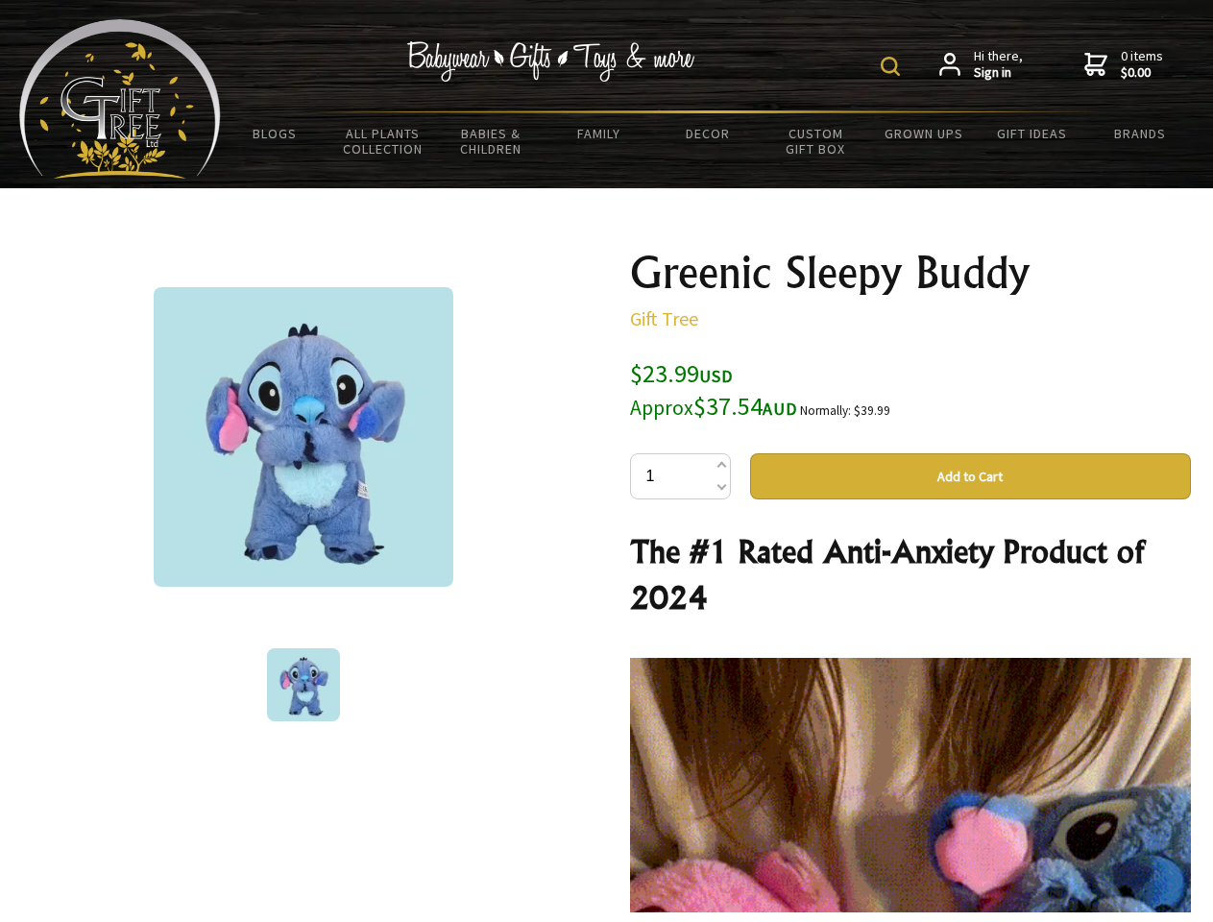  Describe the element at coordinates (1140, 133) in the screenshot. I see `a: Brands` at that location.